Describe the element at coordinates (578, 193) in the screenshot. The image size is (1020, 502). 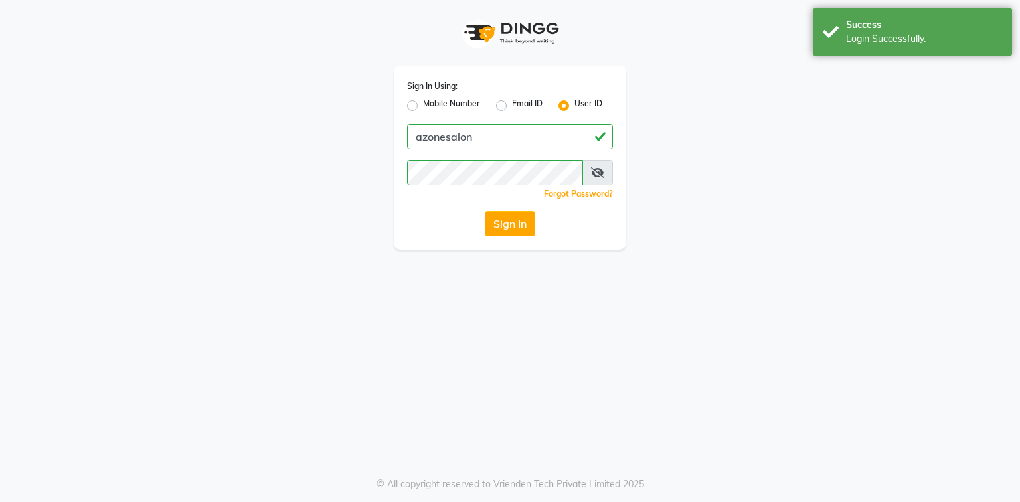
I see `a: Forgot Password?` at that location.